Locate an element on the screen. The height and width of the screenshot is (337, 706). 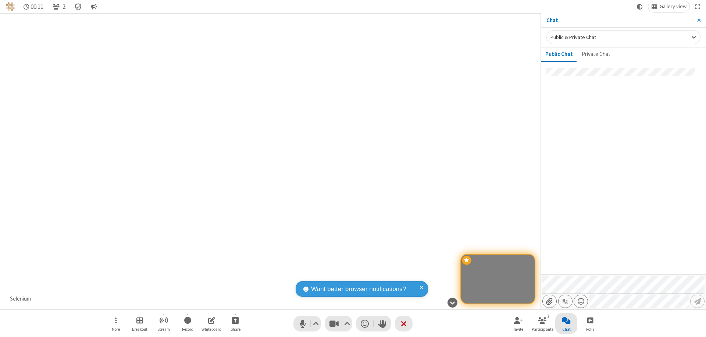
button: Fullscreen is located at coordinates (698, 7).